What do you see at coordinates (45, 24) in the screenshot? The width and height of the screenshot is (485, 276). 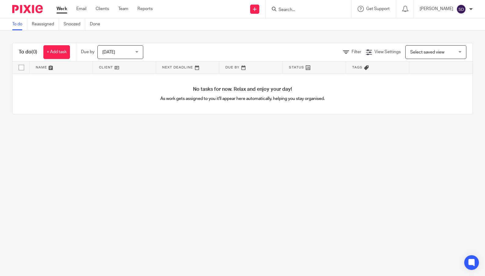 I see `a: Reassigned` at bounding box center [45, 24].